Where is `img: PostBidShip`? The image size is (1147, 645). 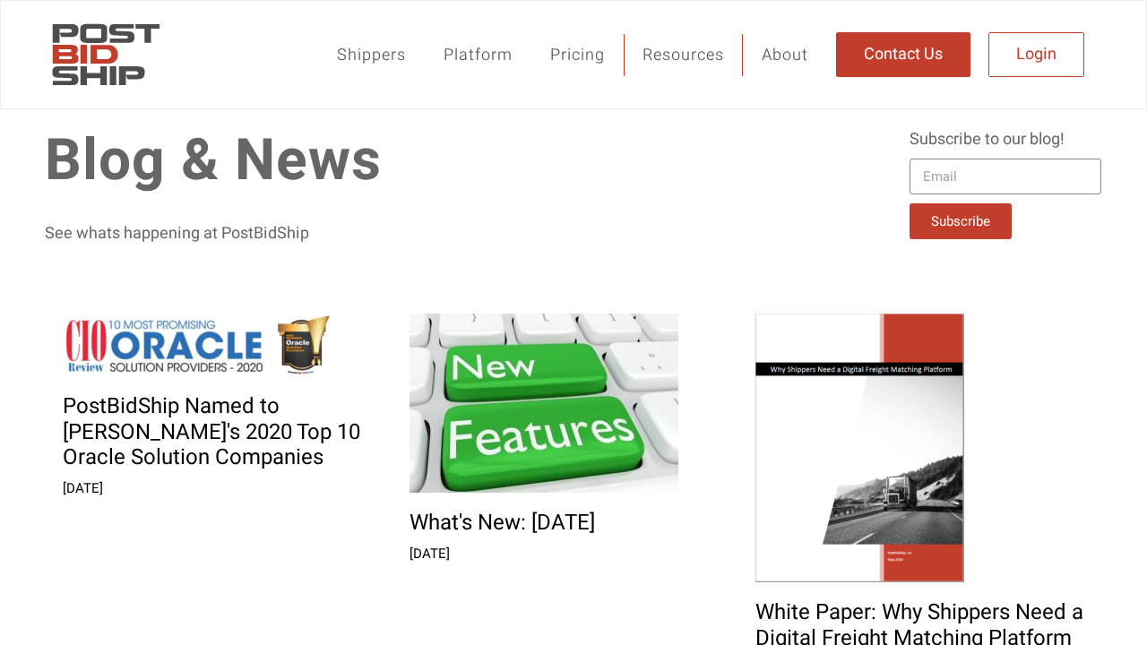 img: PostBidShip is located at coordinates (106, 55).